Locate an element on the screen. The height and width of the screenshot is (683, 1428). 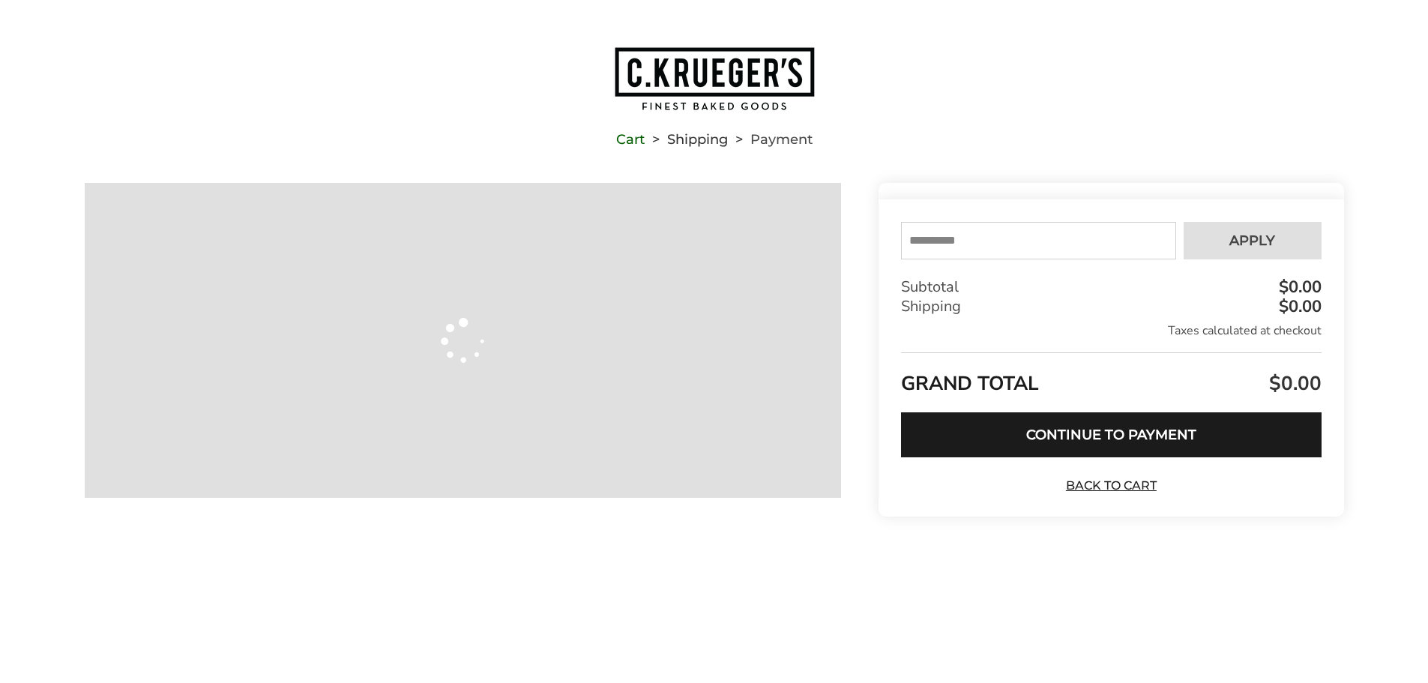
a: Back to Cart is located at coordinates (1111, 486).